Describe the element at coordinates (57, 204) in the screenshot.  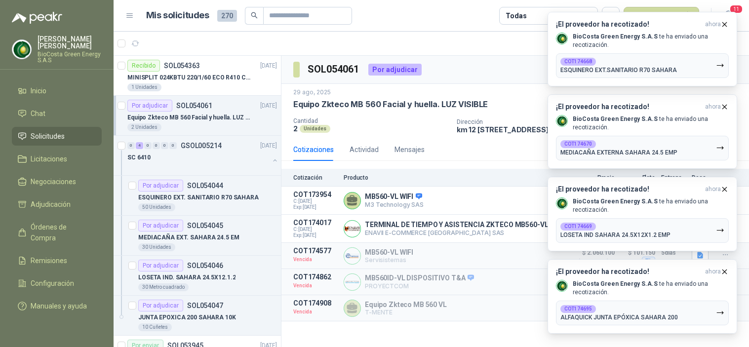
I see `a: Adjudicación` at that location.